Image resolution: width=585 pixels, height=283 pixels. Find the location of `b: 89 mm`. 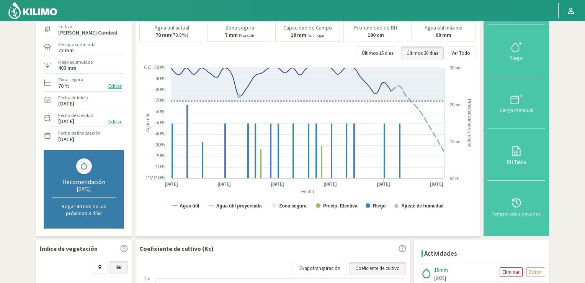

b: 89 mm is located at coordinates (444, 35).